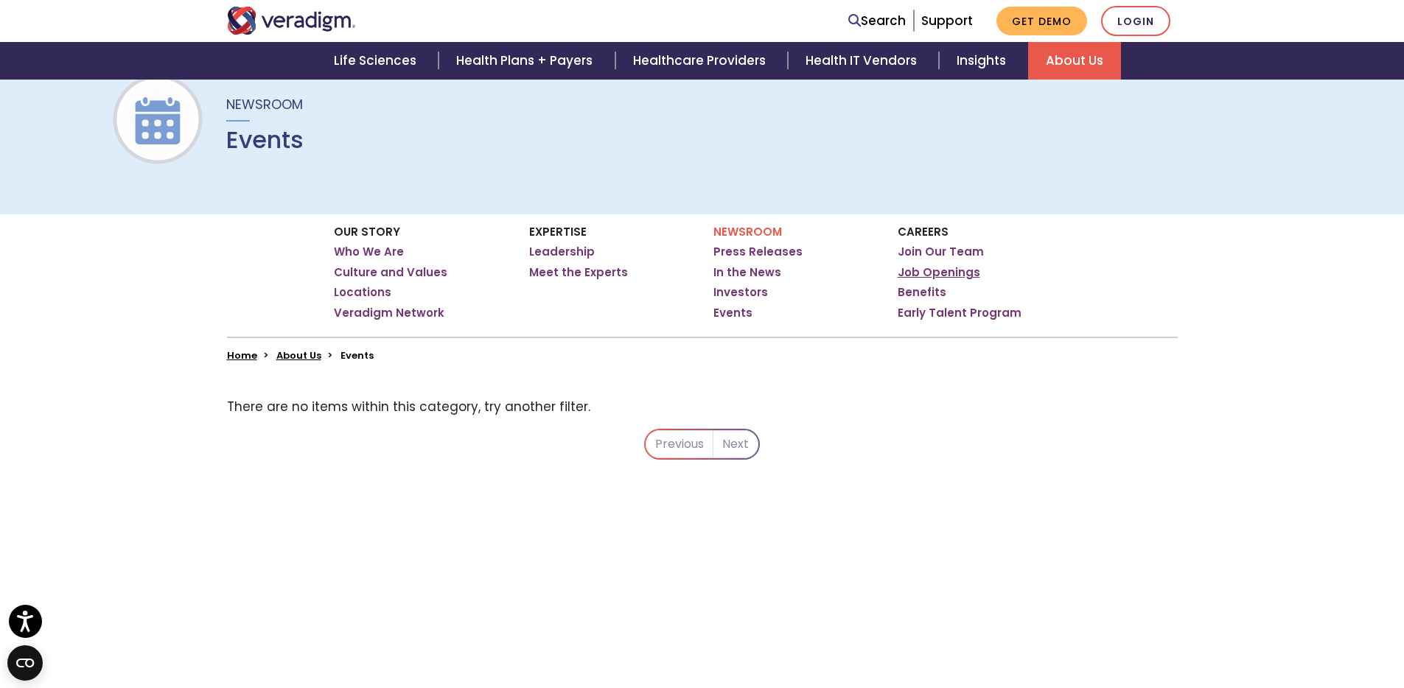  What do you see at coordinates (940, 252) in the screenshot?
I see `a: Join Our Team` at bounding box center [940, 252].